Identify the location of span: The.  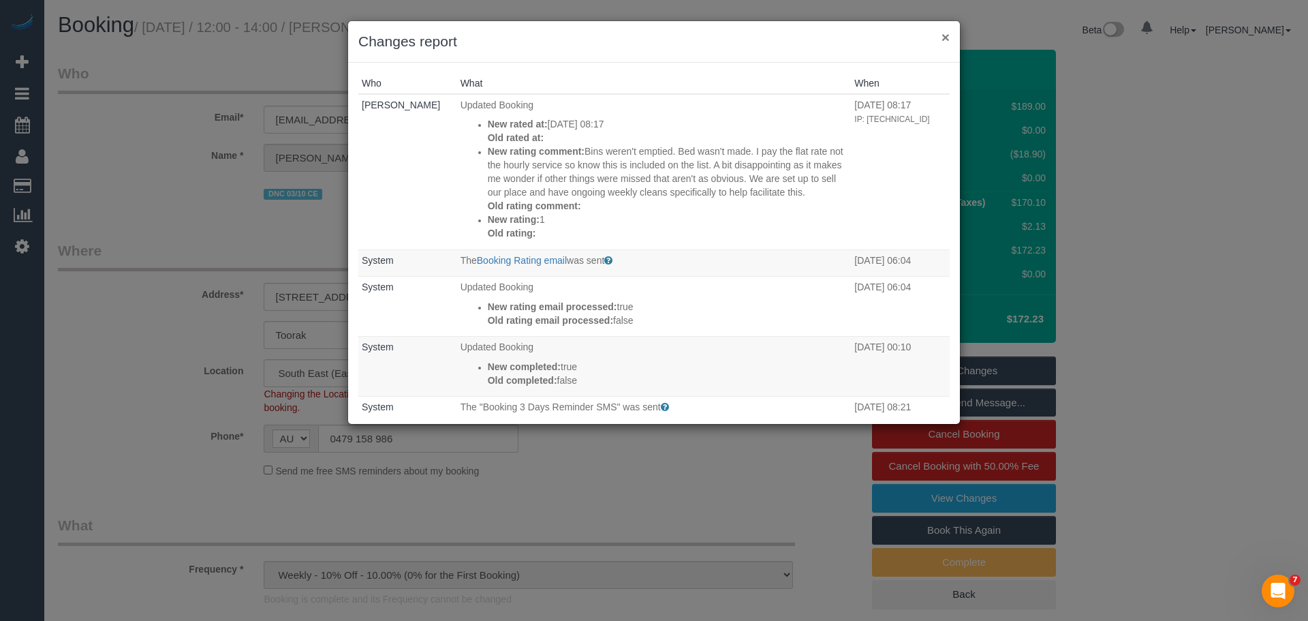
(469, 260).